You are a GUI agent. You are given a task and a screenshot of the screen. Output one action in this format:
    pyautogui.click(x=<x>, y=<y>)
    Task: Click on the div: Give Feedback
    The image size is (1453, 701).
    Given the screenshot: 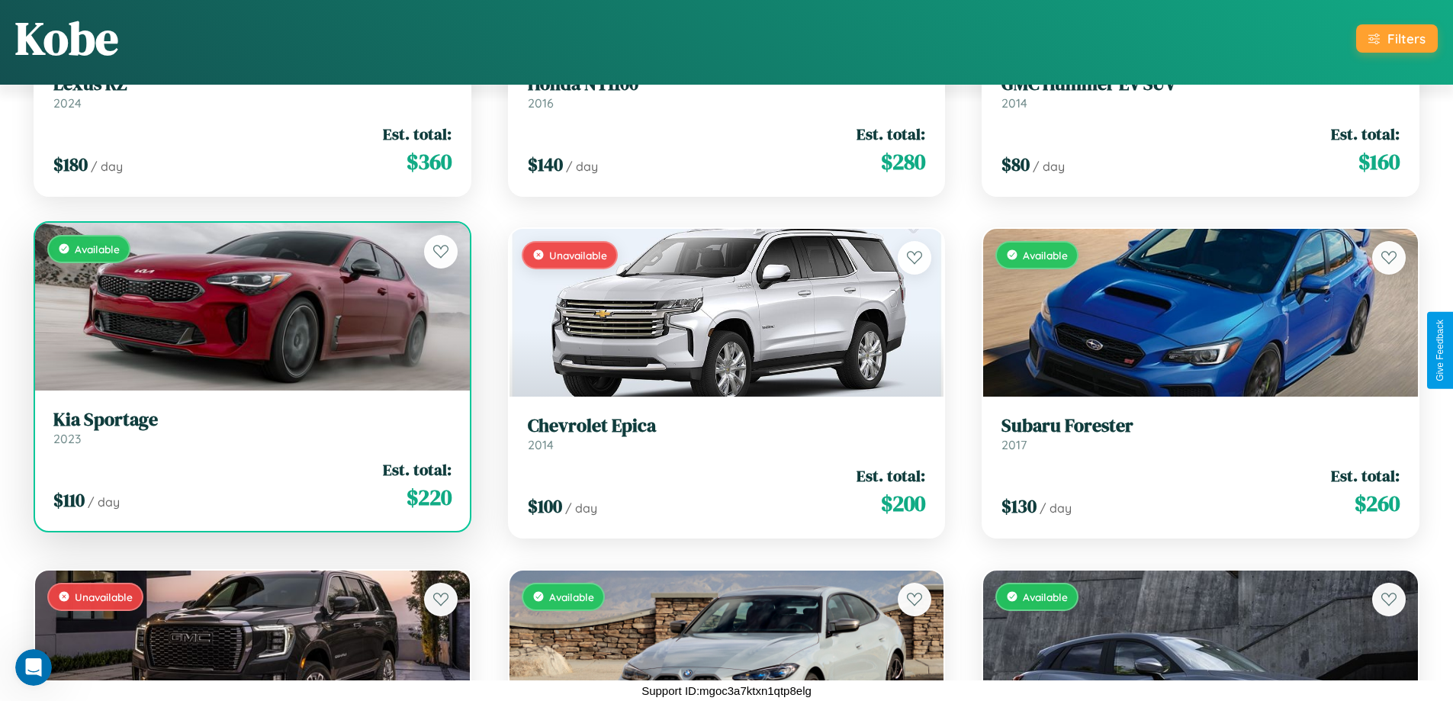 What is the action you would take?
    pyautogui.click(x=1440, y=350)
    